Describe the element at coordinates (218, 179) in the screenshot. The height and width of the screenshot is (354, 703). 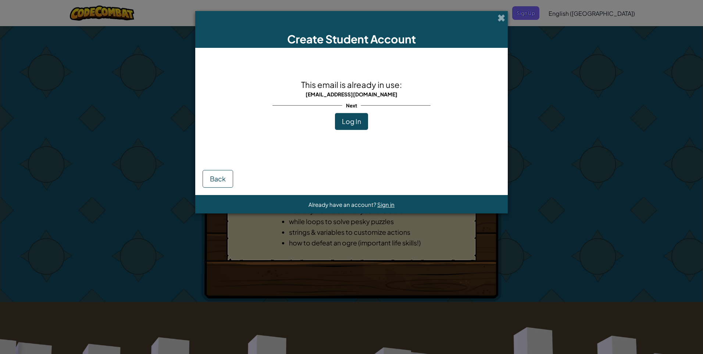
I see `button: Back` at that location.